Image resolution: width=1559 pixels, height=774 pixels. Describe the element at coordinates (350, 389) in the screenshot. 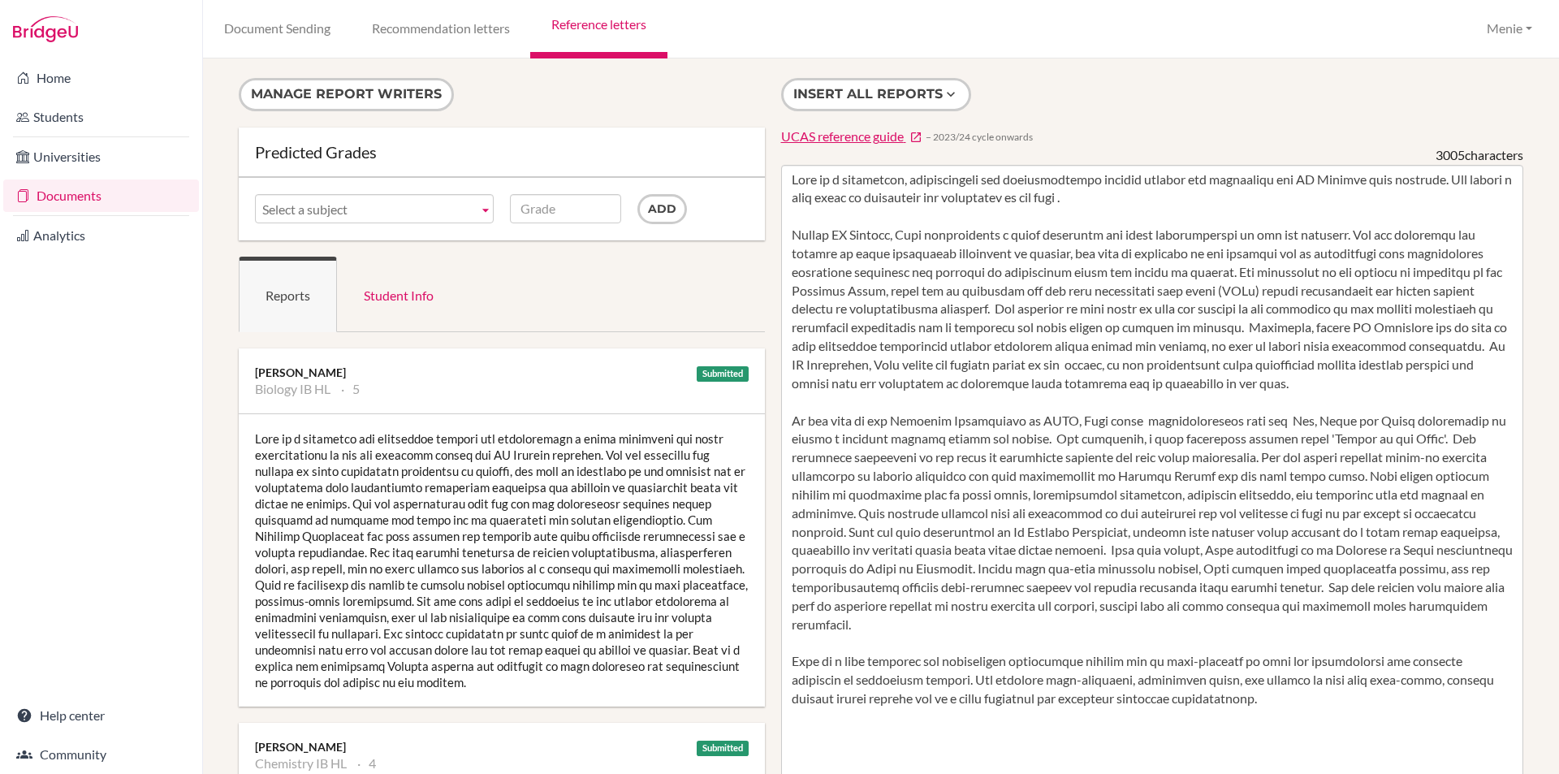

I see `li: 5` at that location.